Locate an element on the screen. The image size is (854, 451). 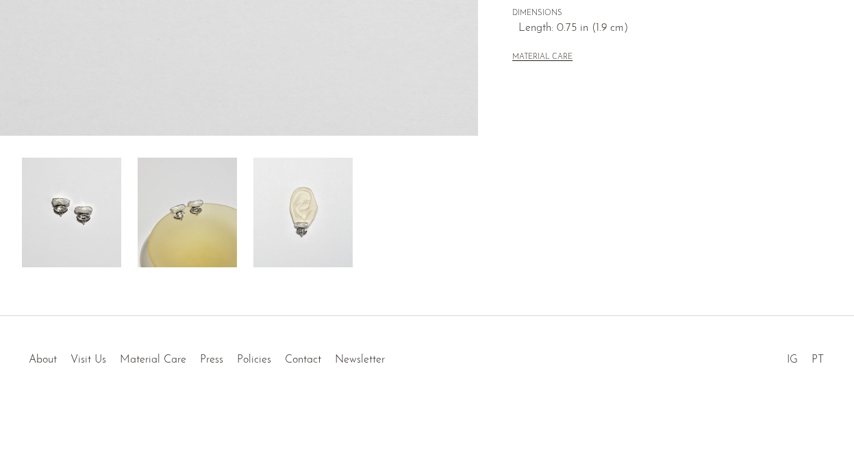
ul: Social Medias is located at coordinates (805, 356).